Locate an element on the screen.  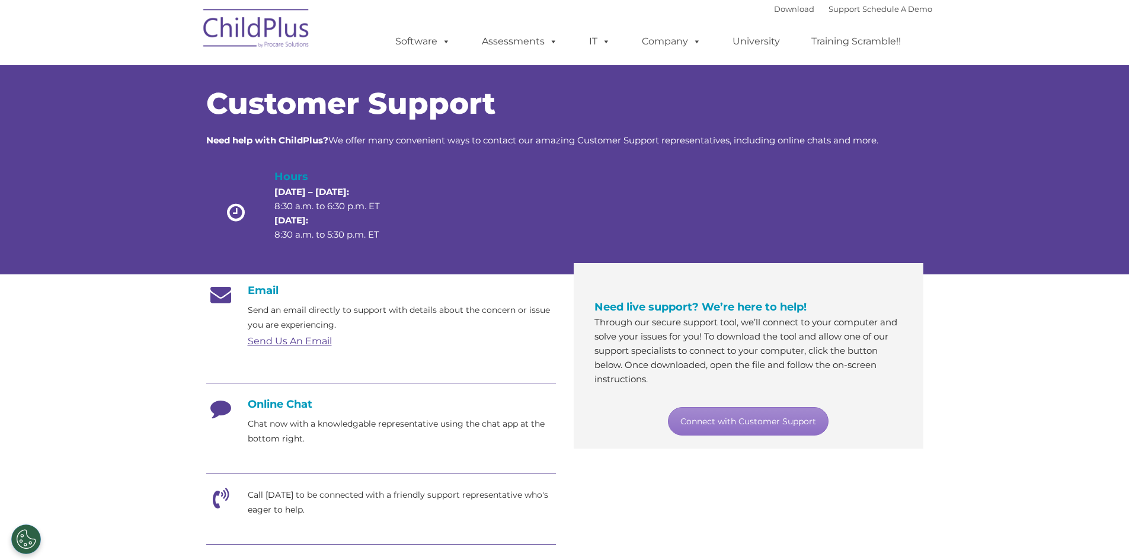
p: Chat now with a knowledgable representative using the chat app at the bottom right. is located at coordinates (402, 432).